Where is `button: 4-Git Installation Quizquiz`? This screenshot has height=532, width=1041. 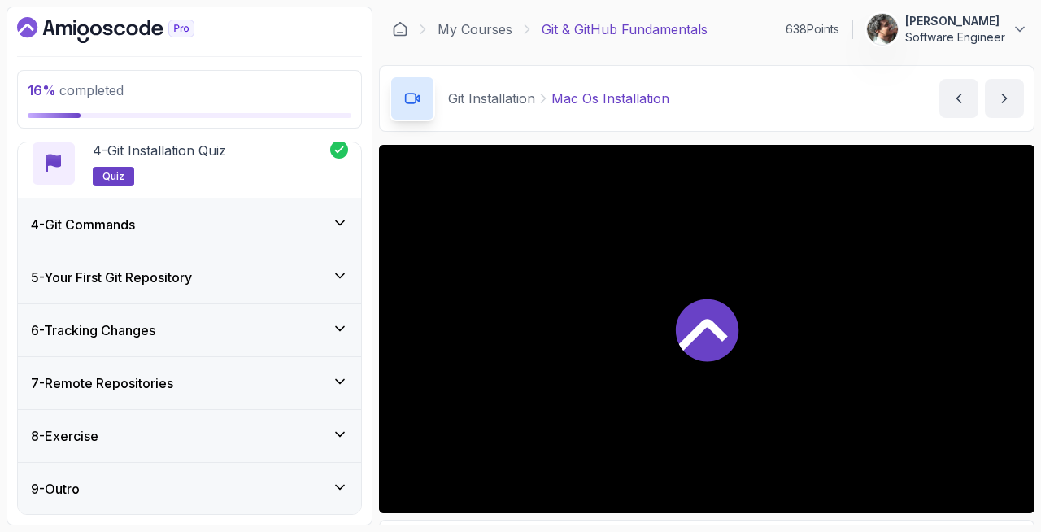 button: 4-Git Installation Quizquiz is located at coordinates (189, 163).